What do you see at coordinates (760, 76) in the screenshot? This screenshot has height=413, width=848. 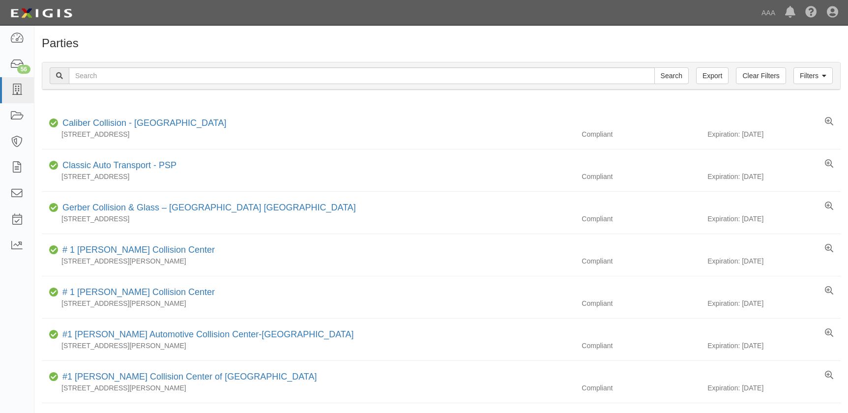 I see `a: Clear Filters` at bounding box center [760, 76].